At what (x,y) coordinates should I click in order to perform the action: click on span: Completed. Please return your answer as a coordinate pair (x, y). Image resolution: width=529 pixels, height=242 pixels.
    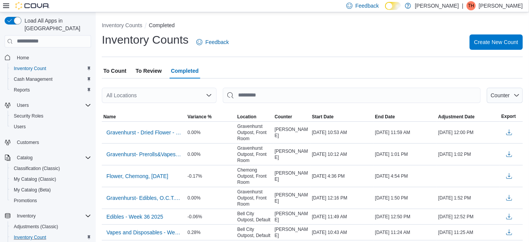
    Looking at the image, I should click on (185, 71).